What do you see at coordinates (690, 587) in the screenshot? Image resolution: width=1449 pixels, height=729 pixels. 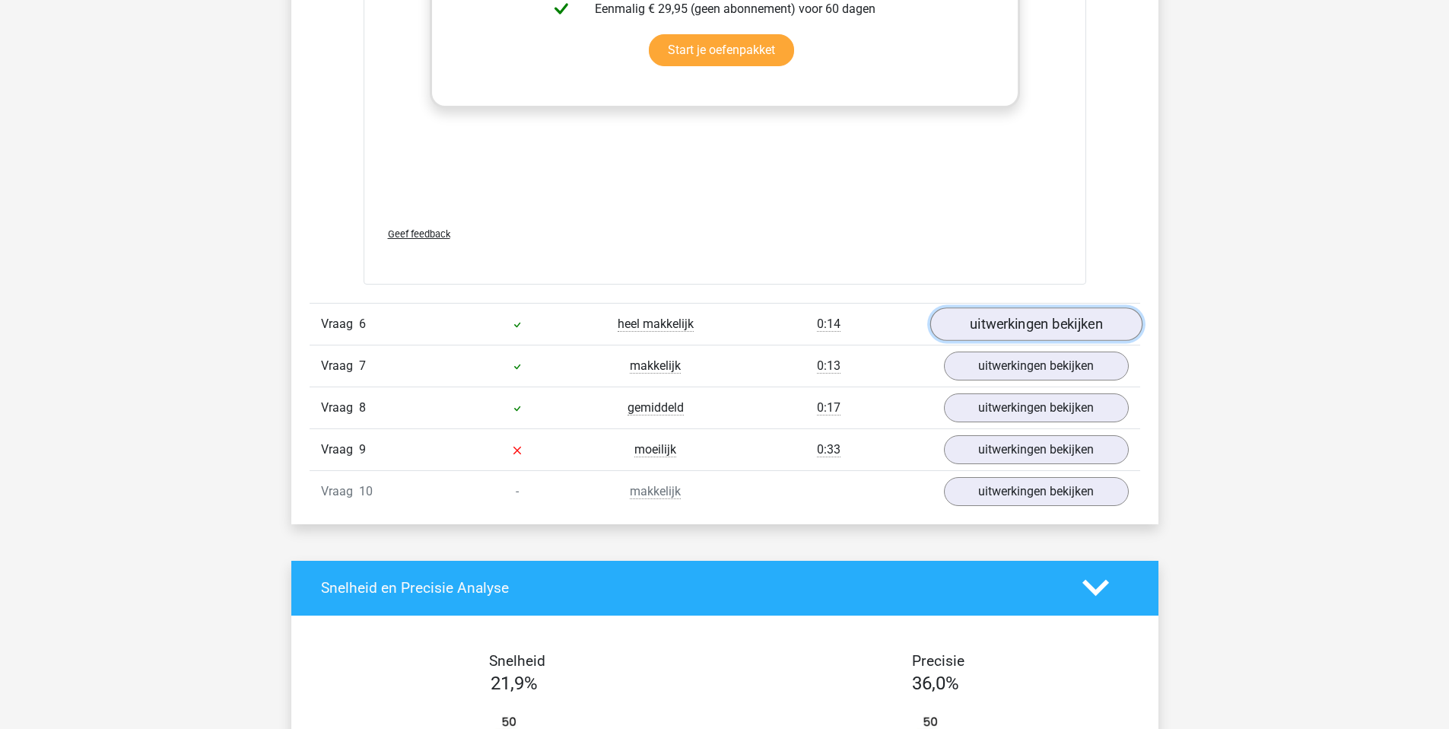 I see `h4: Snelheid en Precisie Analyse` at bounding box center [690, 587].